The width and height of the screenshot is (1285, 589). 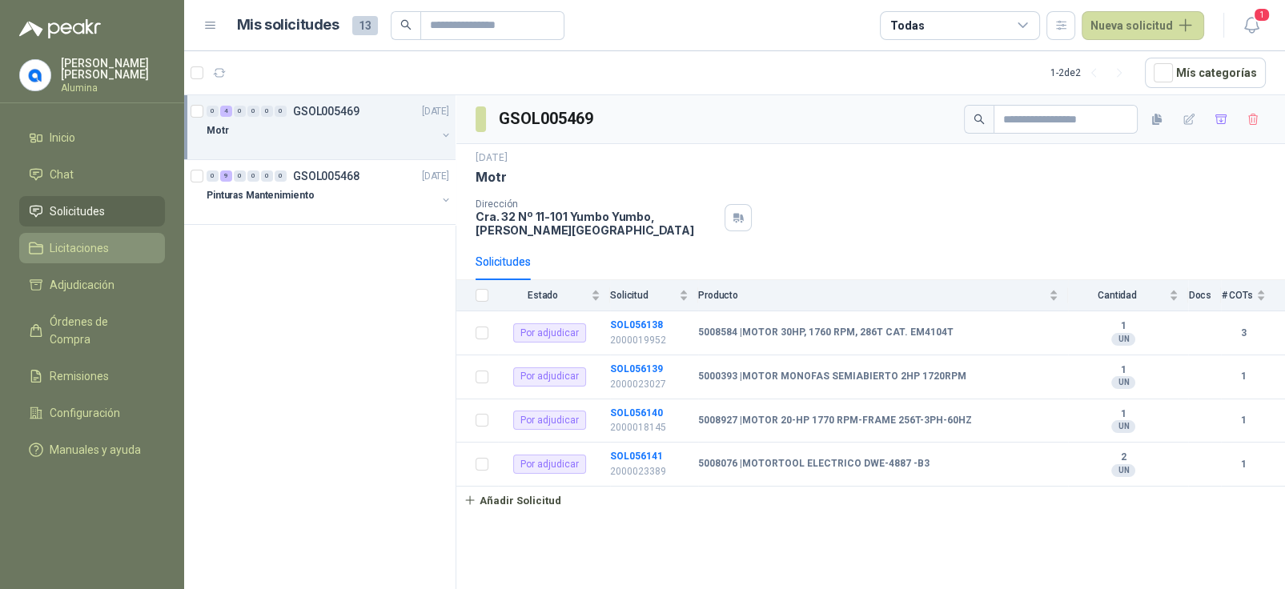 What do you see at coordinates (637, 325) in the screenshot?
I see `a: SOL056138` at bounding box center [637, 325].